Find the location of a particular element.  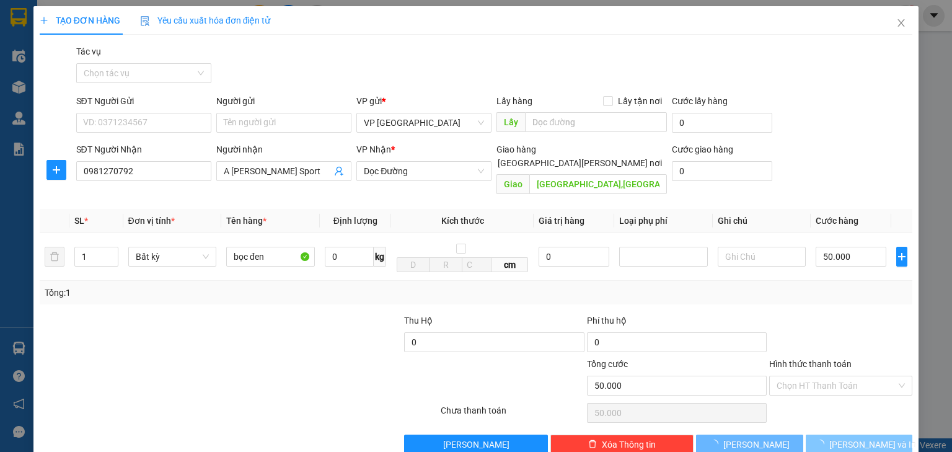

span: Giao is located at coordinates (512, 184).